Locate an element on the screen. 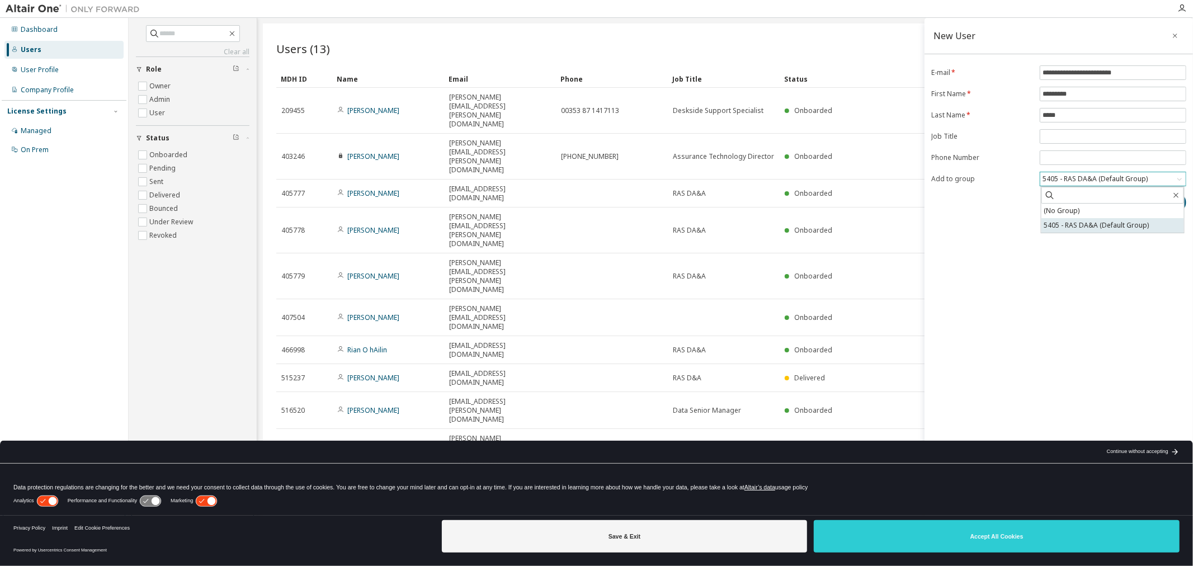  span: Data Senior Manager is located at coordinates (707, 411).